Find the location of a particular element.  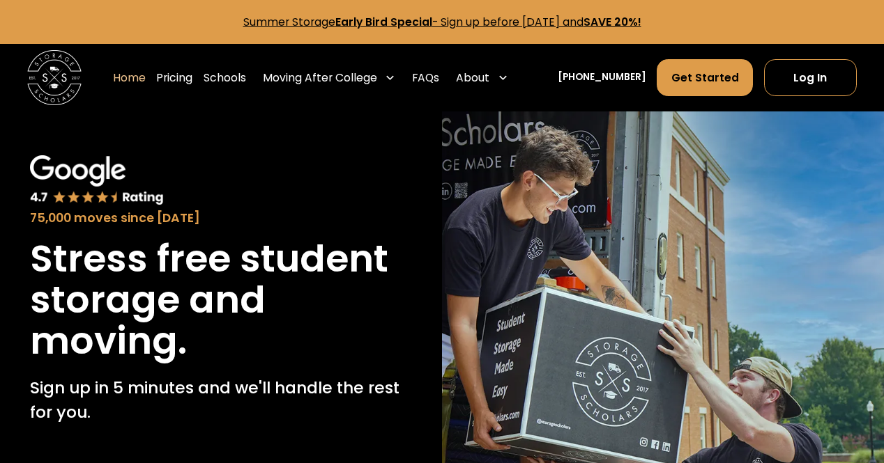

a: Log In is located at coordinates (810, 77).